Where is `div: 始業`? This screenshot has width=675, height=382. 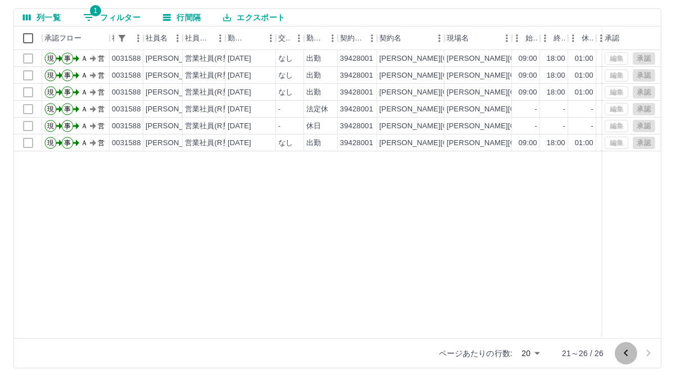
div: 始業 is located at coordinates (526, 38).